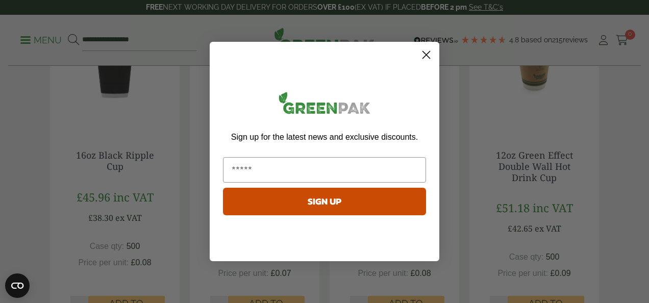 This screenshot has height=303, width=649. Describe the element at coordinates (325, 105) in the screenshot. I see `img: greenpak_logo` at that location.